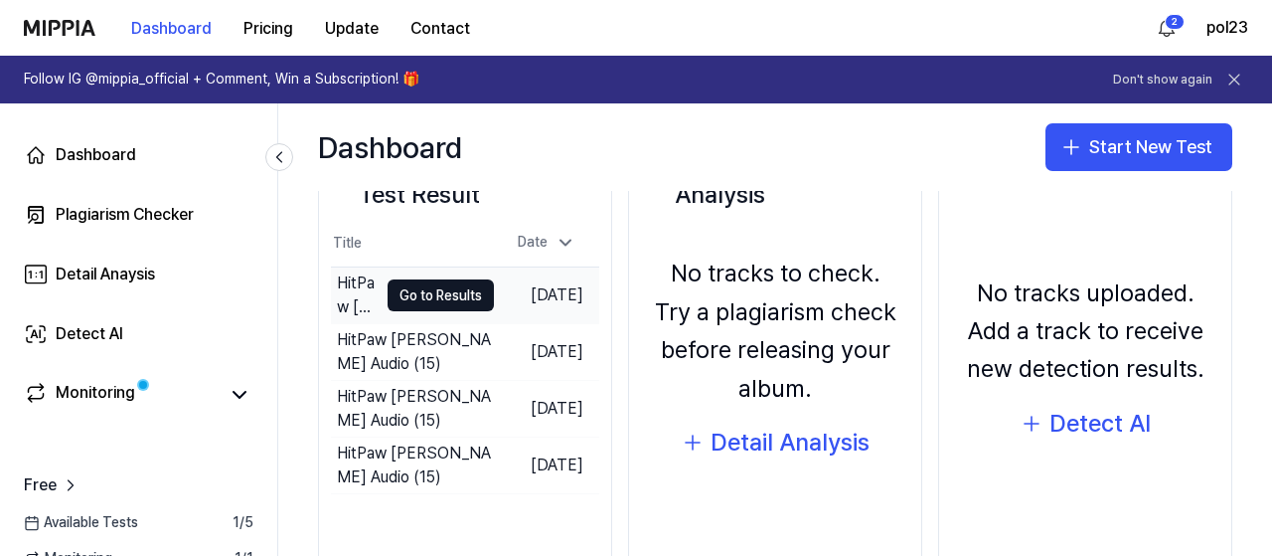 The height and width of the screenshot is (556, 1272). What do you see at coordinates (790, 442) in the screenshot?
I see `div: Detail Analysis` at bounding box center [790, 442].